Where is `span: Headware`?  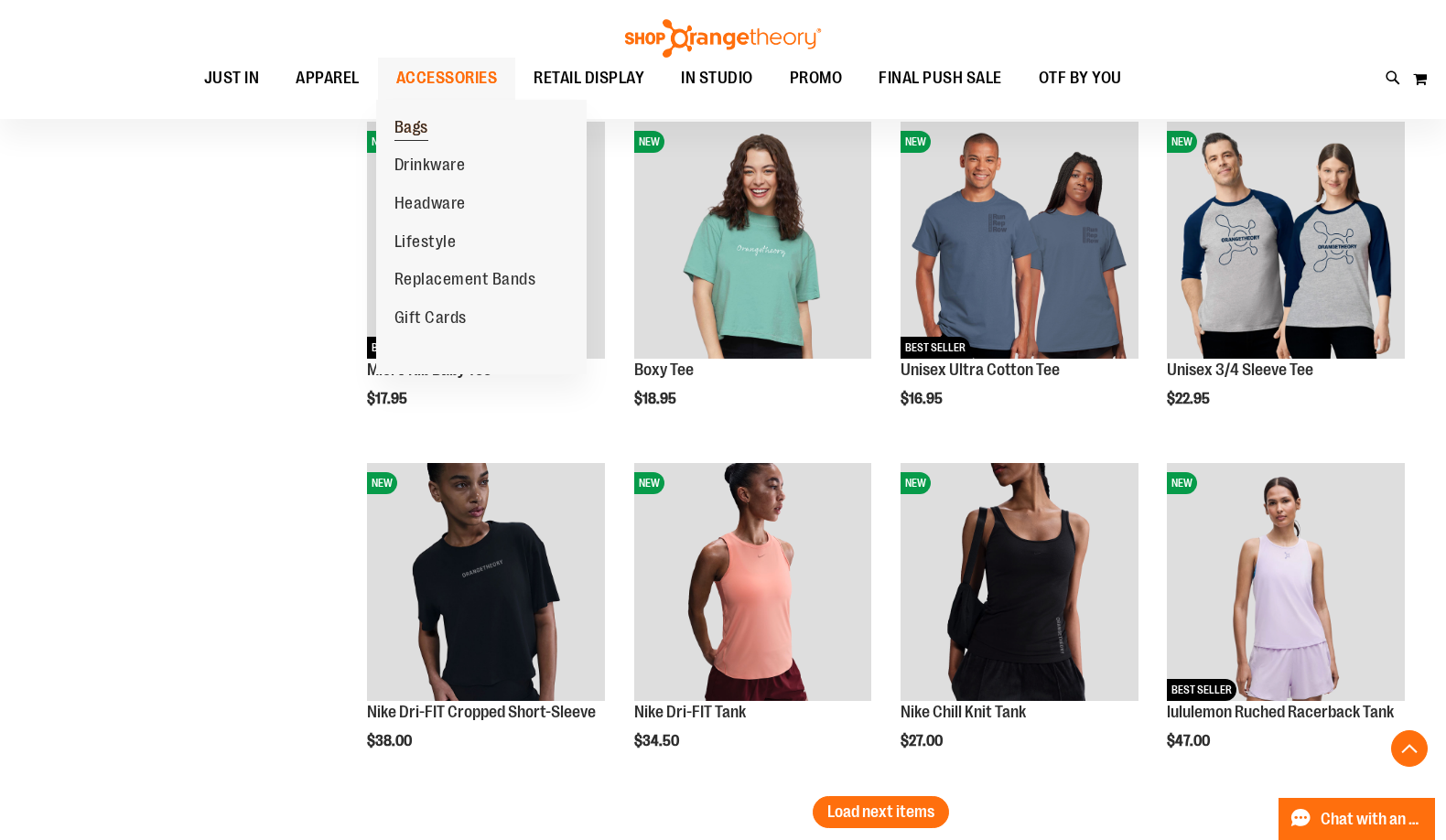
span: Headware is located at coordinates (431, 205).